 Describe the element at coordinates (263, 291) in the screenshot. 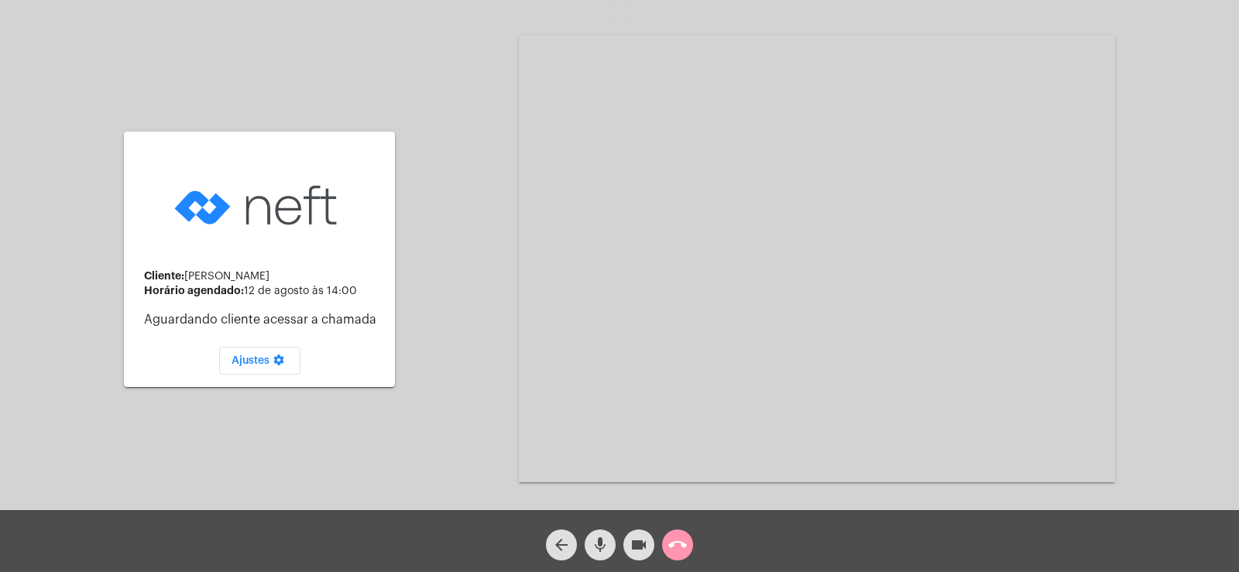

I see `div: 12 de agosto às 14:00` at that location.